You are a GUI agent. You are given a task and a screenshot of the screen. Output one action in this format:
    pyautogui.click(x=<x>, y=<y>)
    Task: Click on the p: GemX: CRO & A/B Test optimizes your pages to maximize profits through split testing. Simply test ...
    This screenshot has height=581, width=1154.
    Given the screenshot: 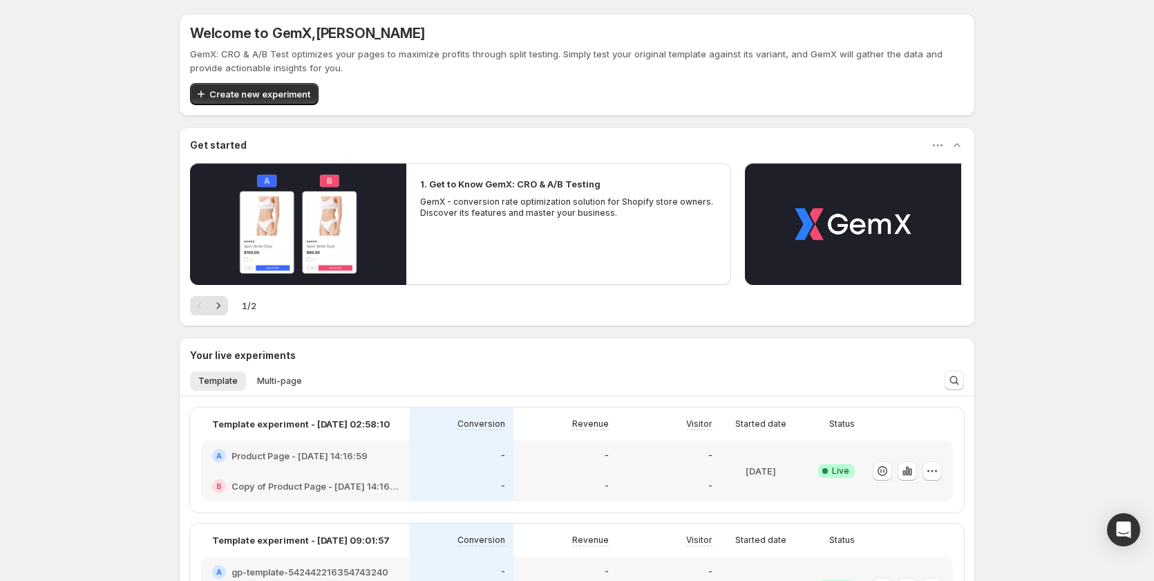 What is the action you would take?
    pyautogui.click(x=577, y=61)
    